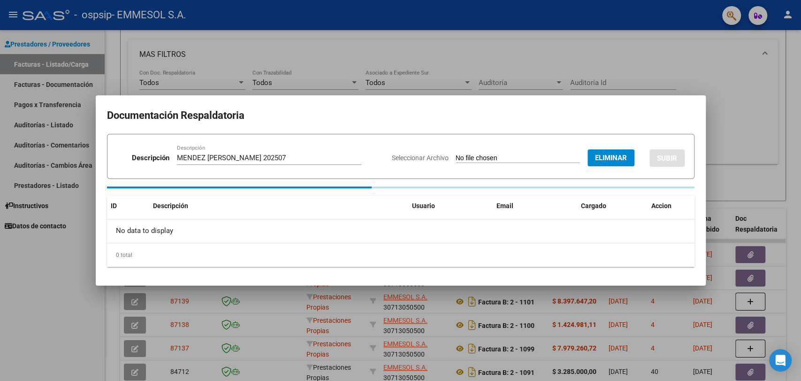 This screenshot has width=801, height=381. I want to click on div: Open Intercom Messenger, so click(781, 360).